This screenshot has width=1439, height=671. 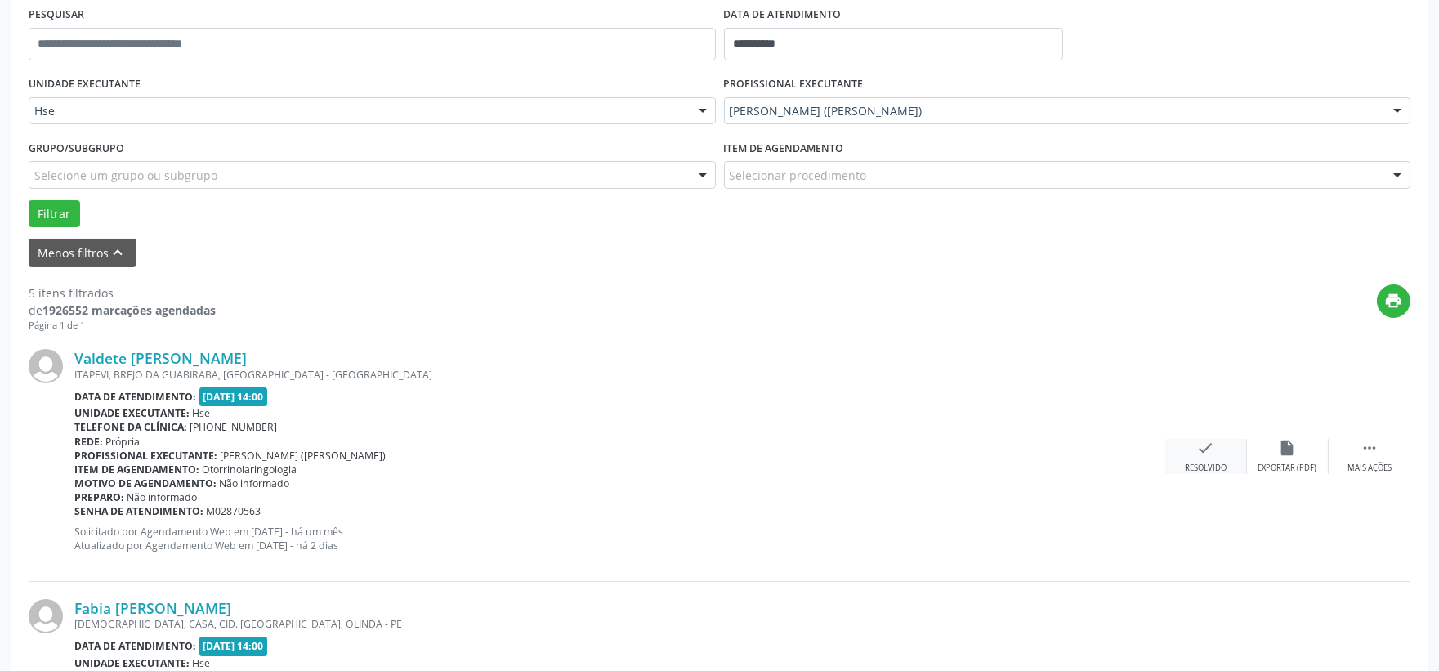 What do you see at coordinates (83, 253) in the screenshot?
I see `button: Menos filtroskeyboard_arrow_up` at bounding box center [83, 253].